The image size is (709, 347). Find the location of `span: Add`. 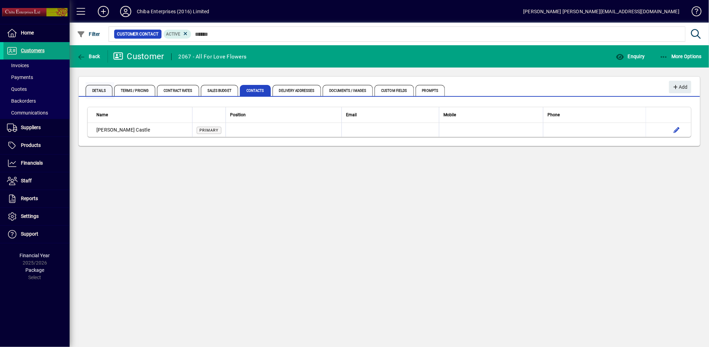

span: Add is located at coordinates (680, 87).